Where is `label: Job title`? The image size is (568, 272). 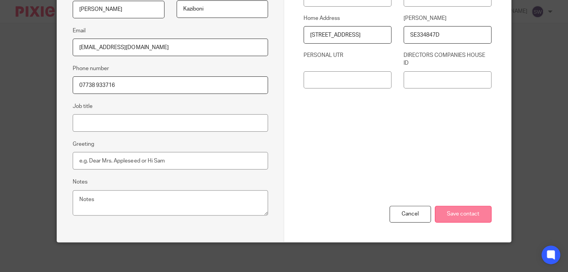 label: Job title is located at coordinates (82, 107).